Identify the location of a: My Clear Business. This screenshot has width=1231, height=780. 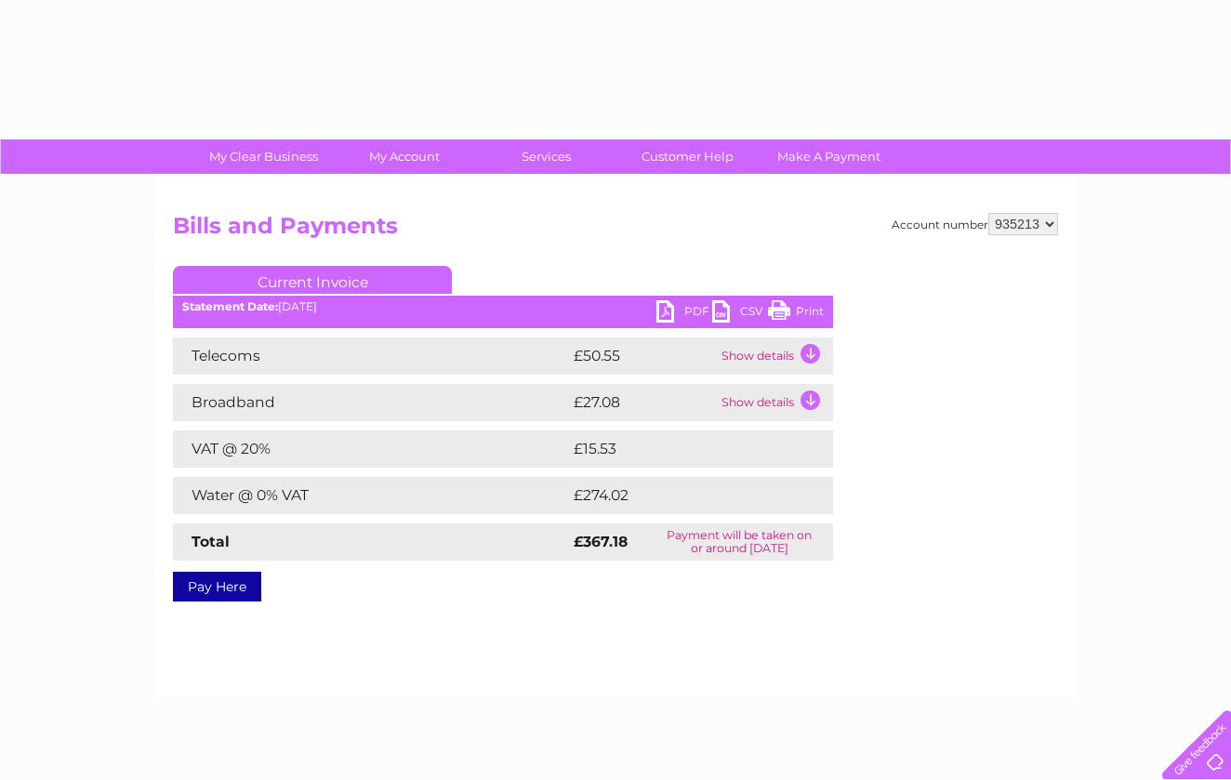
(263, 156).